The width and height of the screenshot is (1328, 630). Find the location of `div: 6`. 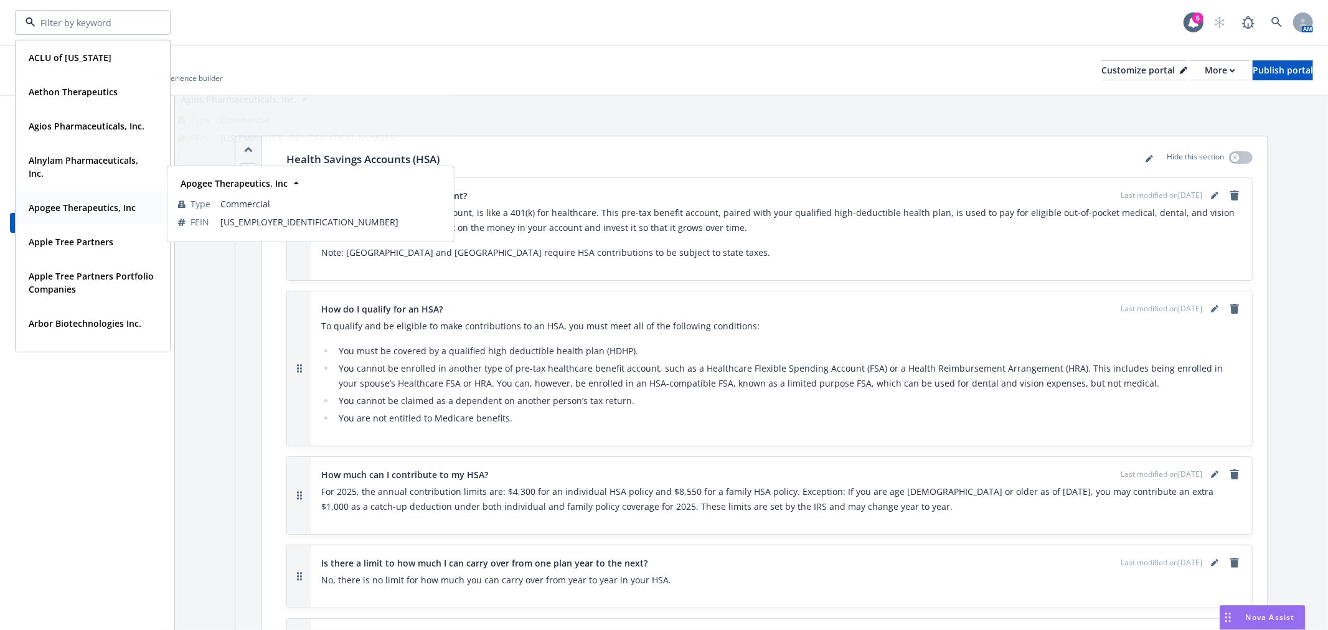

div: 6 is located at coordinates (1198, 18).